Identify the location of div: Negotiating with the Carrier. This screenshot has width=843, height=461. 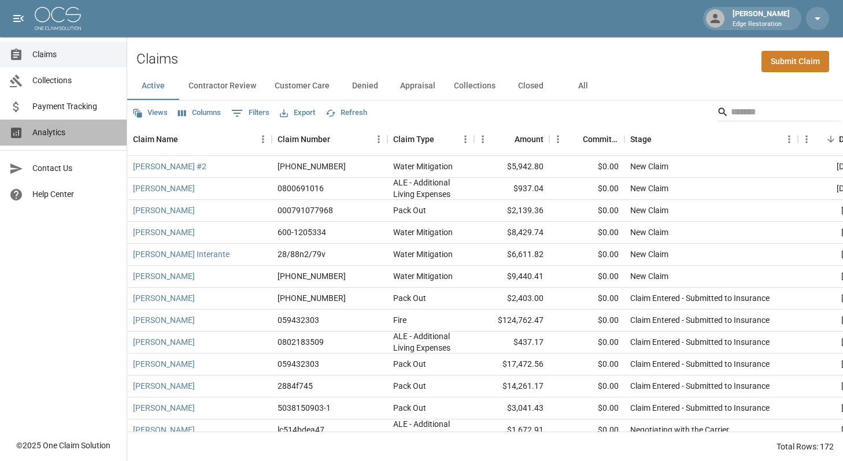
(679, 430).